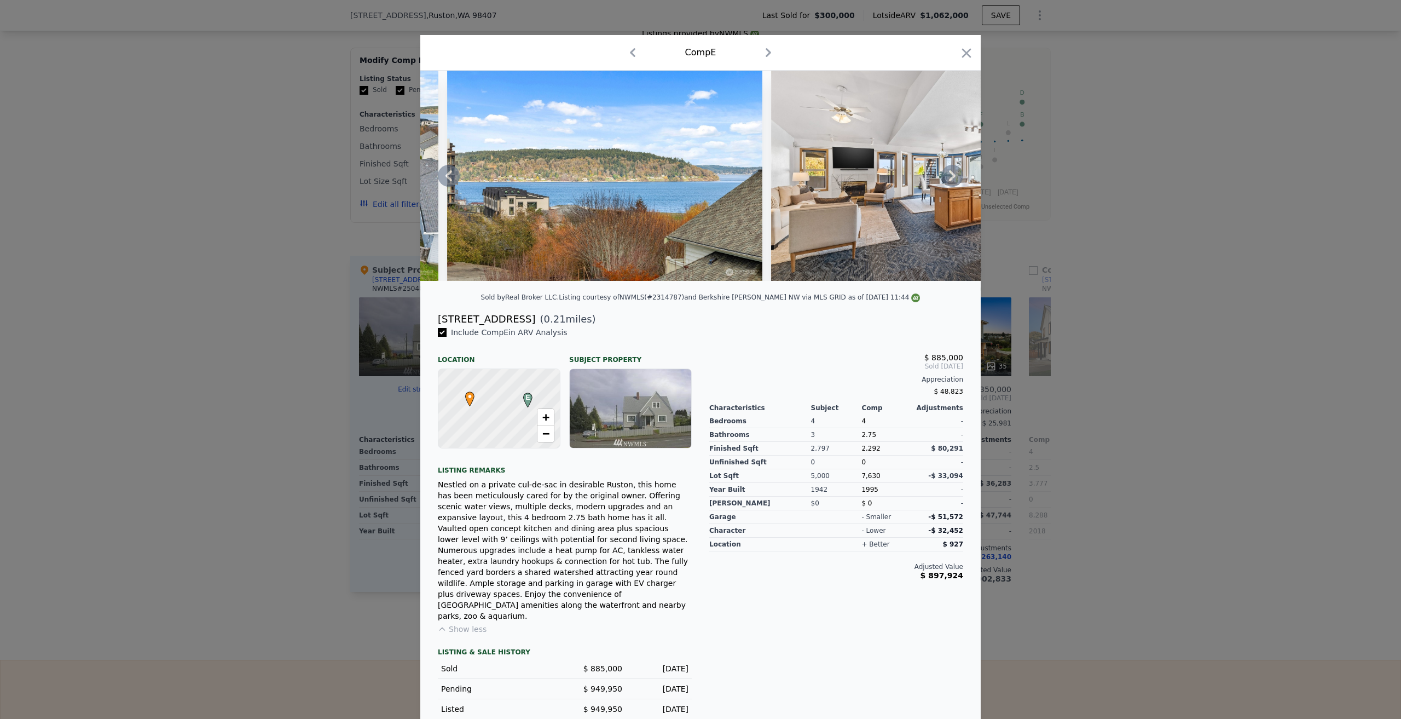  I want to click on div: Appreciation, so click(837, 379).